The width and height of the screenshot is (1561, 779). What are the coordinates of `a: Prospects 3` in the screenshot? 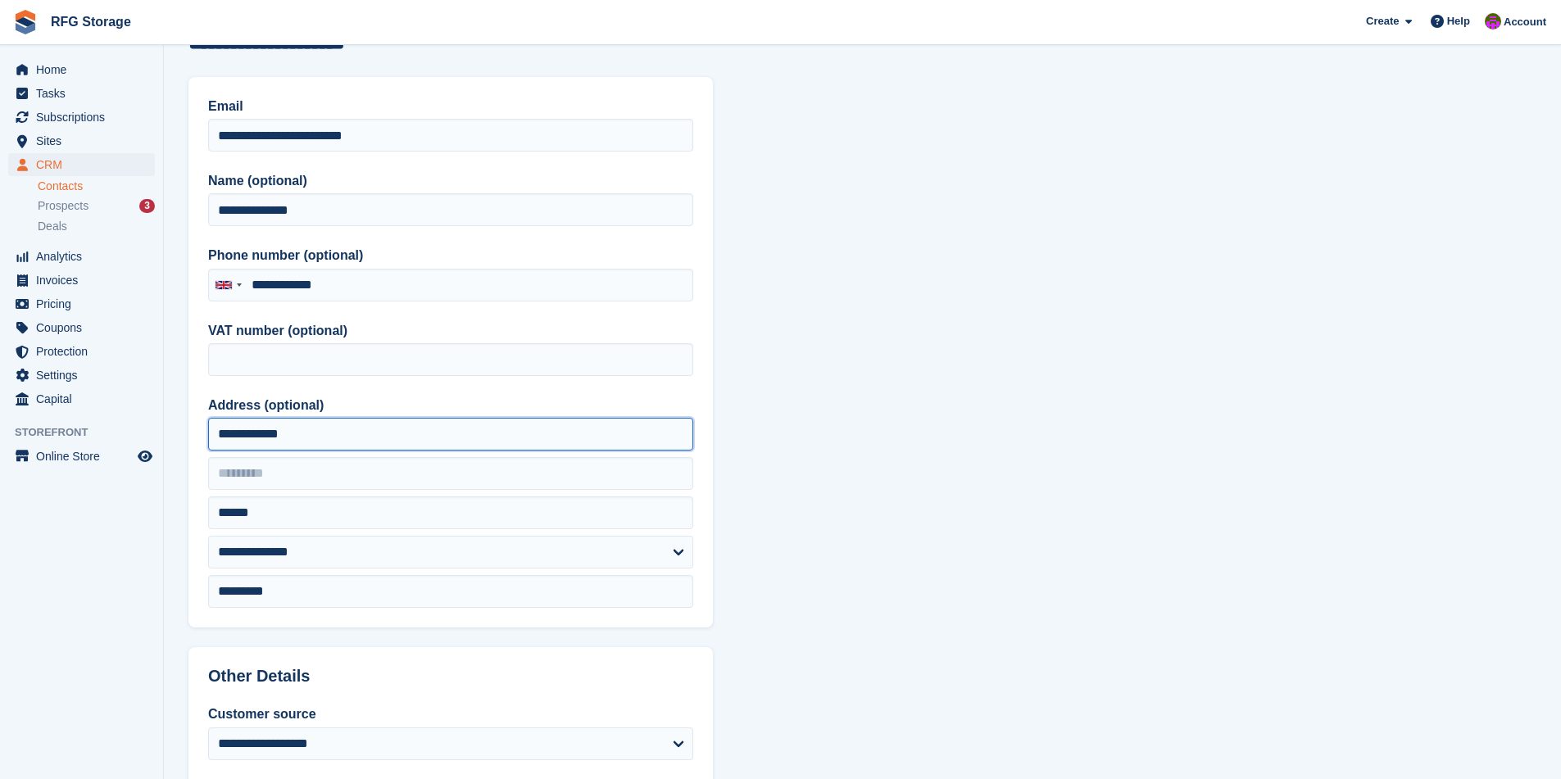 It's located at (96, 206).